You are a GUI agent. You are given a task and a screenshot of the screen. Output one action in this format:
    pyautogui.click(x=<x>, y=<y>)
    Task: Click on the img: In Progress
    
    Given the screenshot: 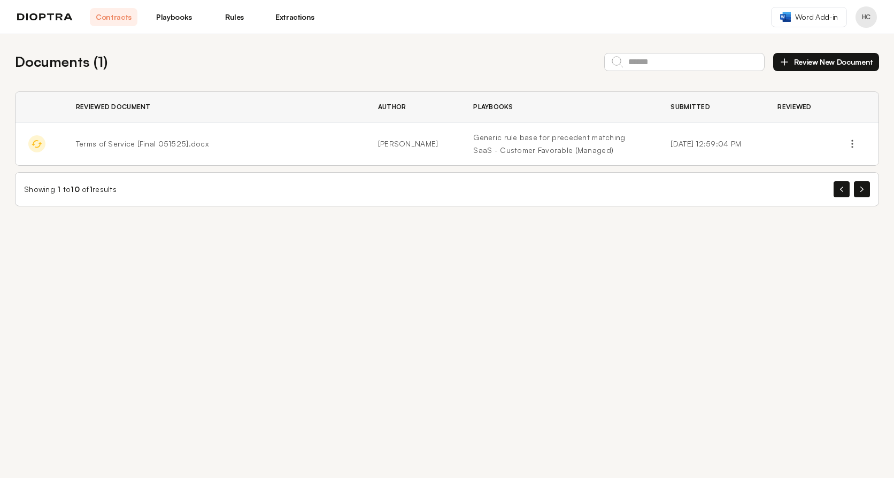 What is the action you would take?
    pyautogui.click(x=37, y=144)
    